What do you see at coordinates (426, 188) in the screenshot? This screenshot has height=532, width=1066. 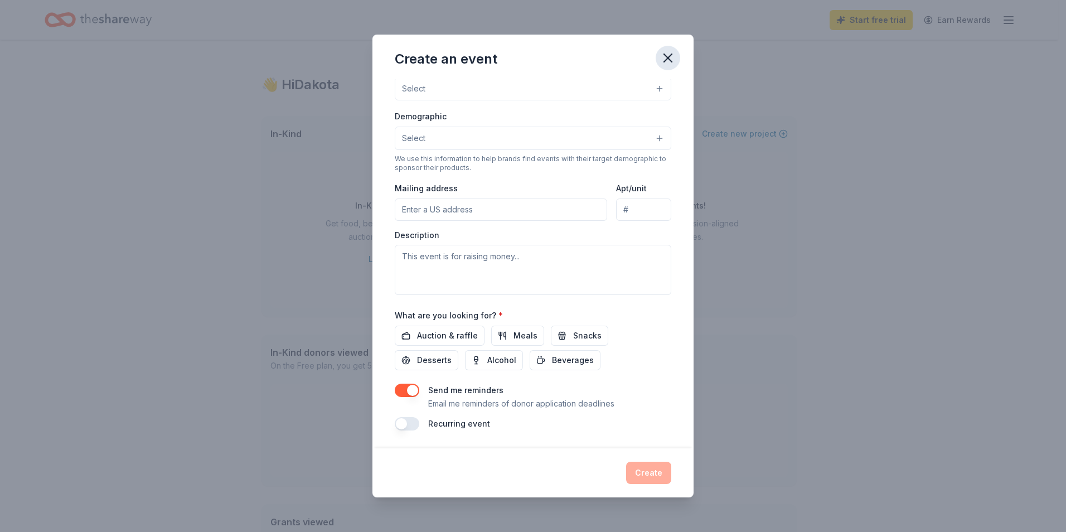 I see `label: Mailing address` at bounding box center [426, 188].